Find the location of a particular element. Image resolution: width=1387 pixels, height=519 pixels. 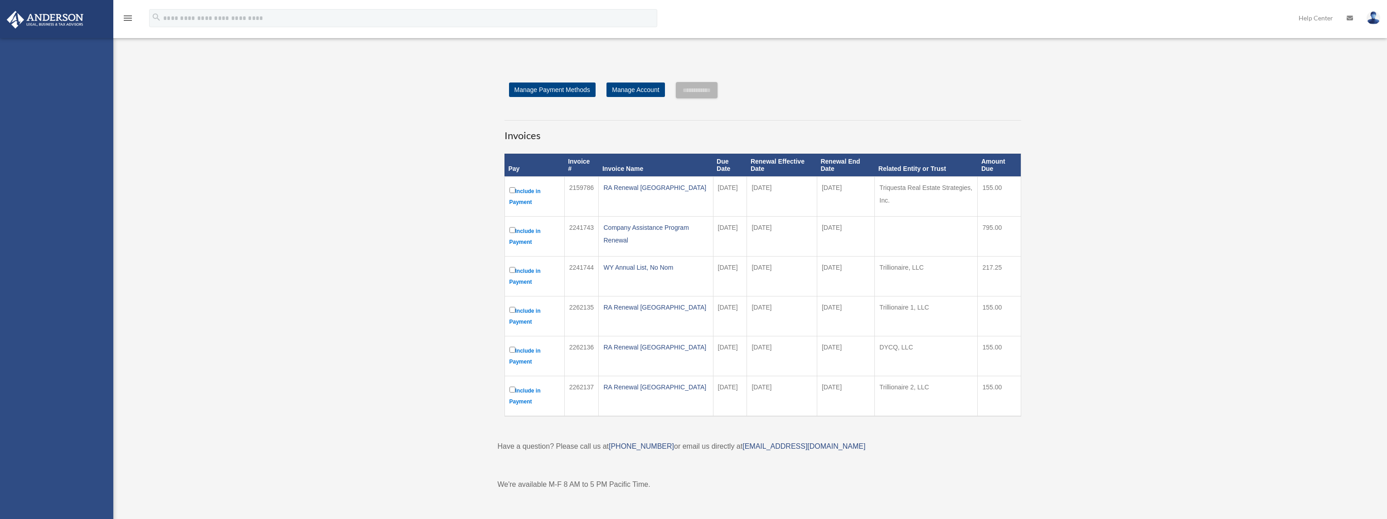

td: 2262135 is located at coordinates (582, 316).